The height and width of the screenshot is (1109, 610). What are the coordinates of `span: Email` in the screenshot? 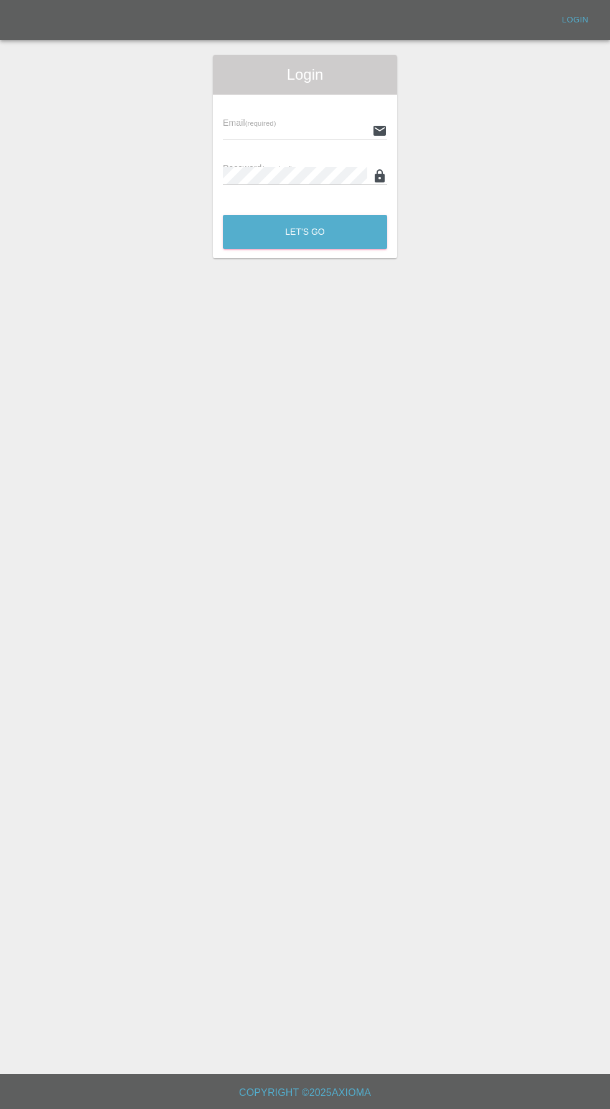 It's located at (249, 123).